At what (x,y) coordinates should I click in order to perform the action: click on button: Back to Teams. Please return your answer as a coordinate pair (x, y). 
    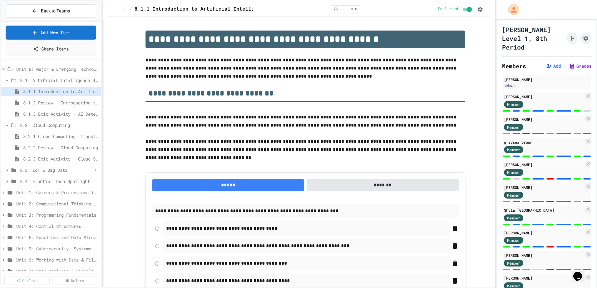
    Looking at the image, I should click on (51, 11).